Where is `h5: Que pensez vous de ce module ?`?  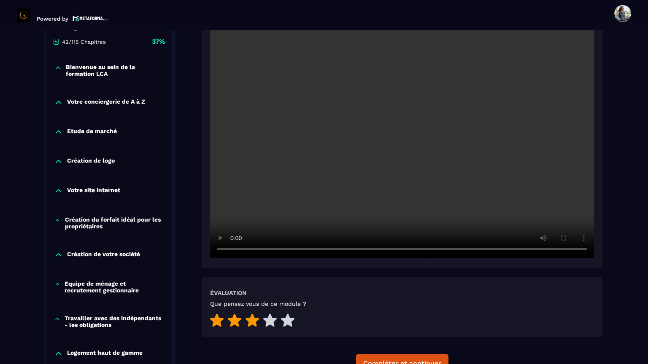 h5: Que pensez vous de ce module ? is located at coordinates (258, 304).